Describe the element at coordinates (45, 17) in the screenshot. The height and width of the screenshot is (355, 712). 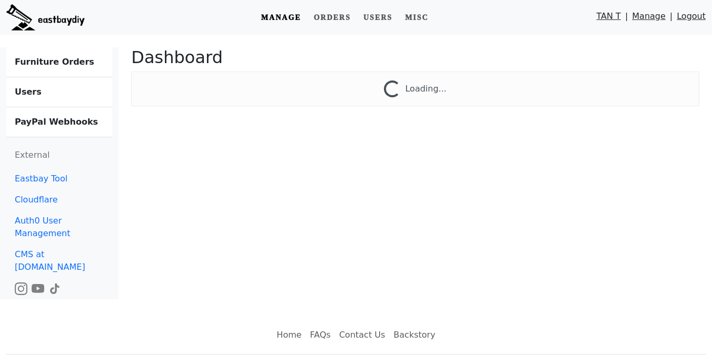
I see `img: eastbaydiy` at that location.